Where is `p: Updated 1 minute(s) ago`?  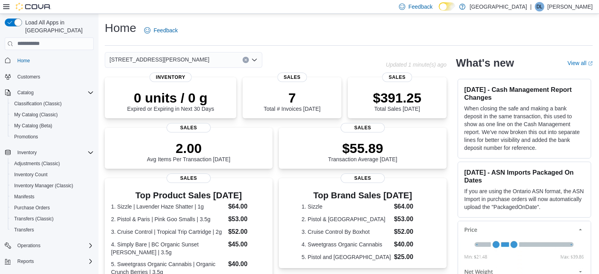 p: Updated 1 minute(s) ago is located at coordinates (416, 65).